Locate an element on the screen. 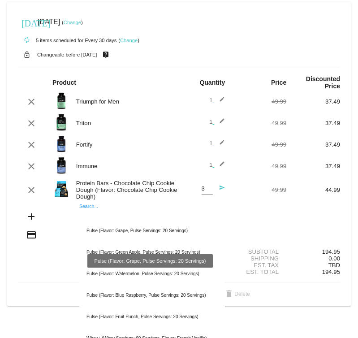 The width and height of the screenshot is (358, 338). div: 44.99 is located at coordinates (313, 190).